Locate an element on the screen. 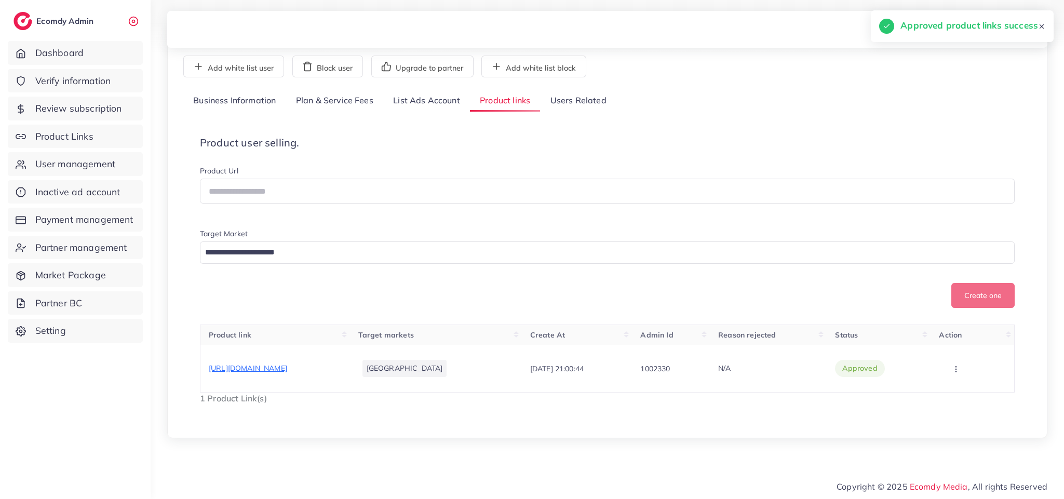 The width and height of the screenshot is (1064, 499). button: Add white list user is located at coordinates (234, 66).